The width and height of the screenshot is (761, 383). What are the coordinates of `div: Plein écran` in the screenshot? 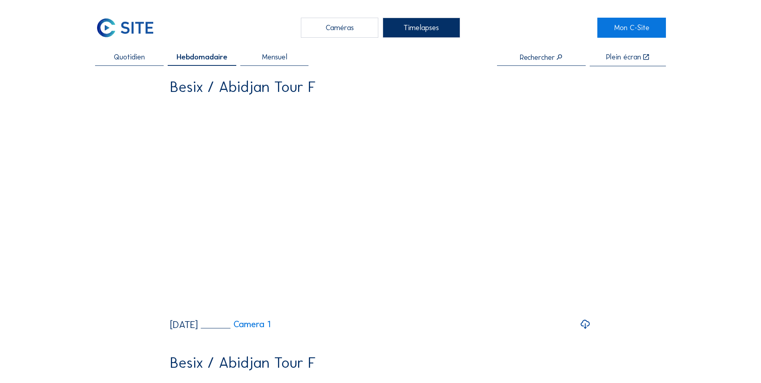 It's located at (623, 57).